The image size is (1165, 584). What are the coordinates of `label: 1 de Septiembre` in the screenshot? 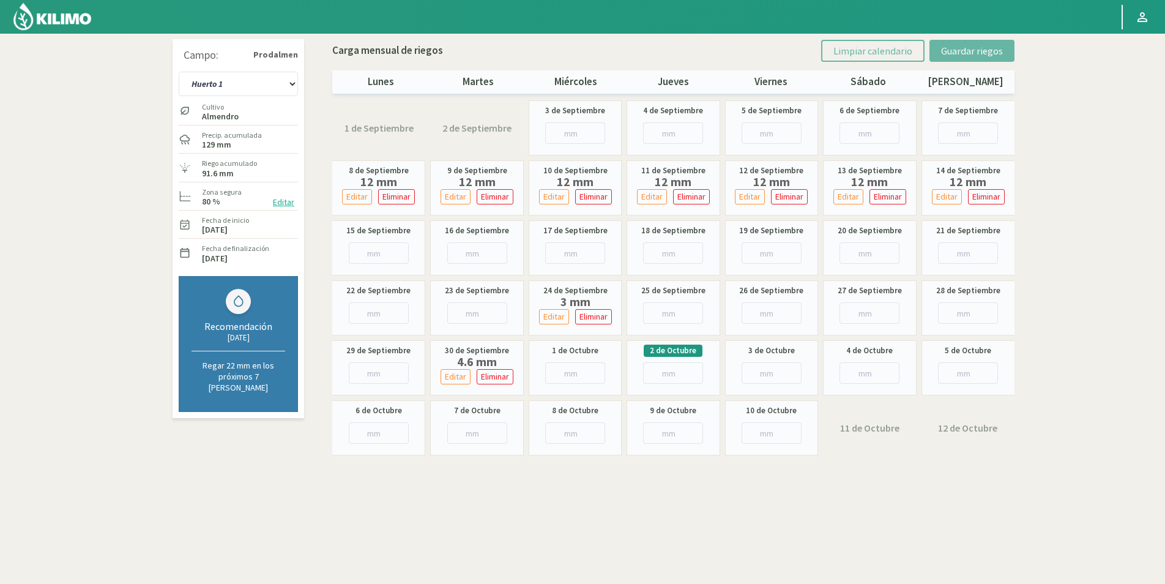 It's located at (379, 128).